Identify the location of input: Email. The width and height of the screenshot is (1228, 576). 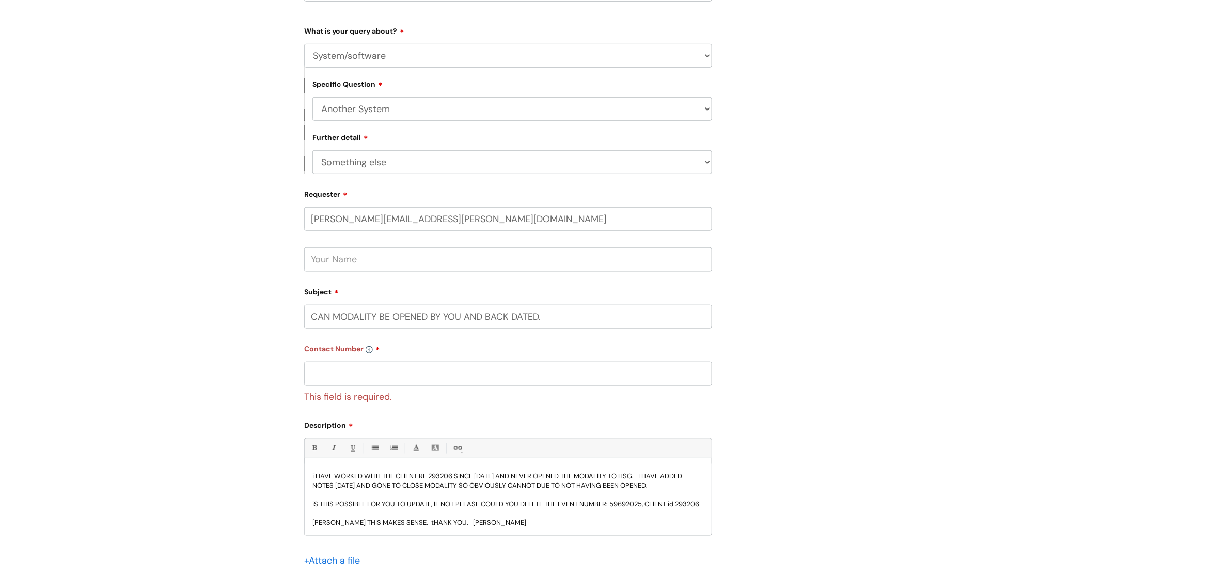
(508, 219).